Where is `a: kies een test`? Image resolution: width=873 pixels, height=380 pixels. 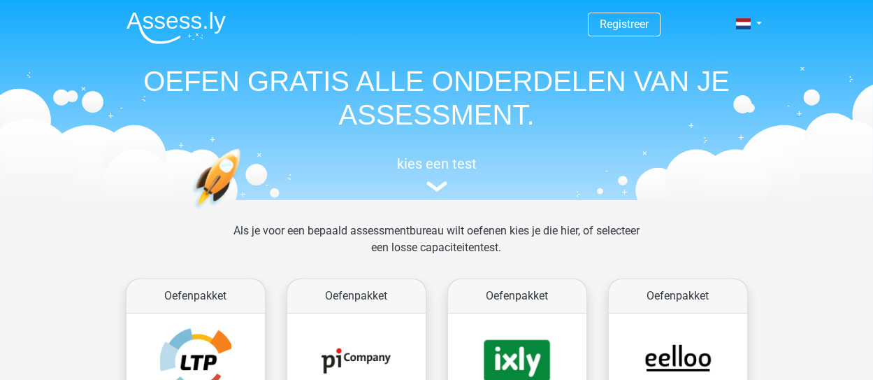
a: kies een test is located at coordinates (437, 173).